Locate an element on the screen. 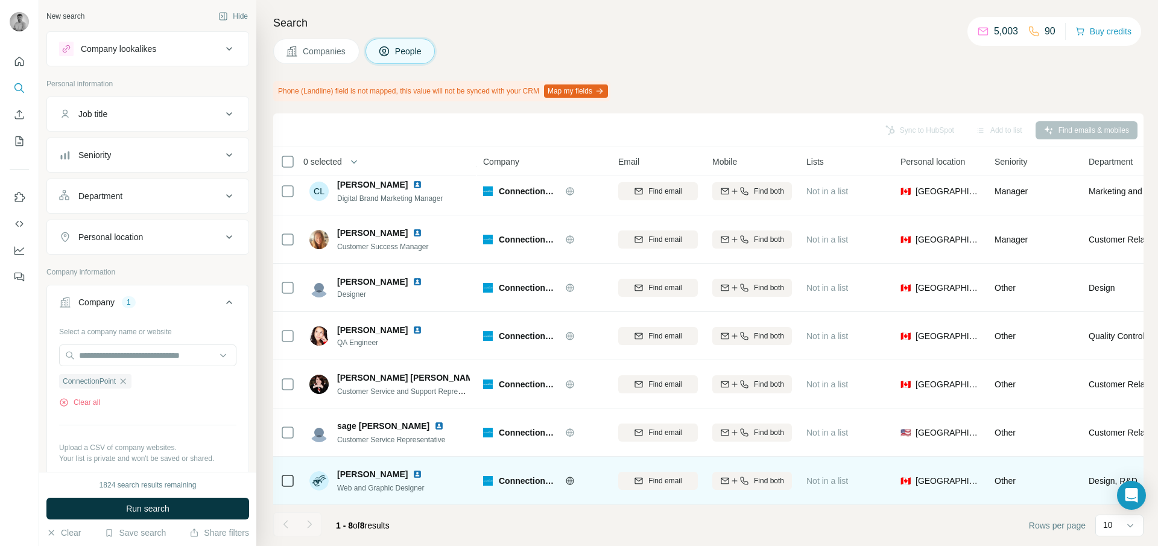 This screenshot has width=1158, height=546. span: Customer Success Manager is located at coordinates (382, 247).